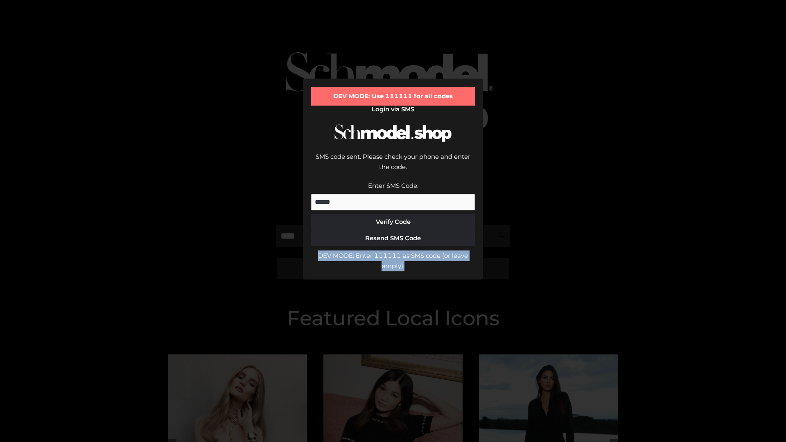 The width and height of the screenshot is (786, 442). What do you see at coordinates (393, 109) in the screenshot?
I see `h2: Login via SMS` at bounding box center [393, 109].